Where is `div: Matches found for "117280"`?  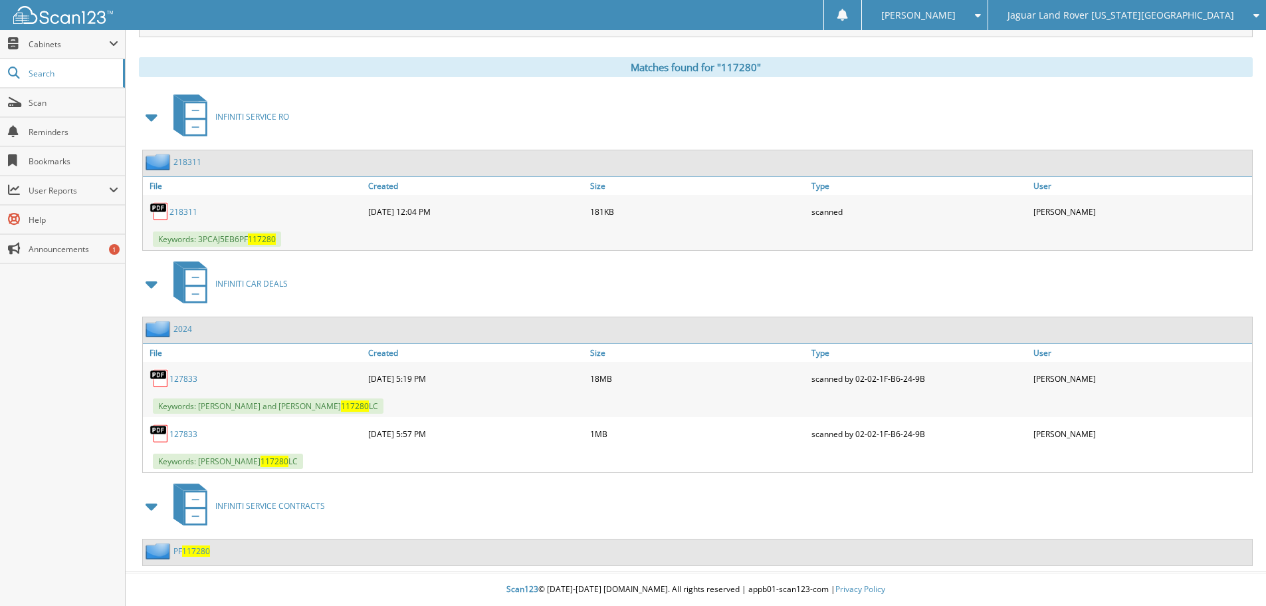
div: Matches found for "117280" is located at coordinates (696, 67).